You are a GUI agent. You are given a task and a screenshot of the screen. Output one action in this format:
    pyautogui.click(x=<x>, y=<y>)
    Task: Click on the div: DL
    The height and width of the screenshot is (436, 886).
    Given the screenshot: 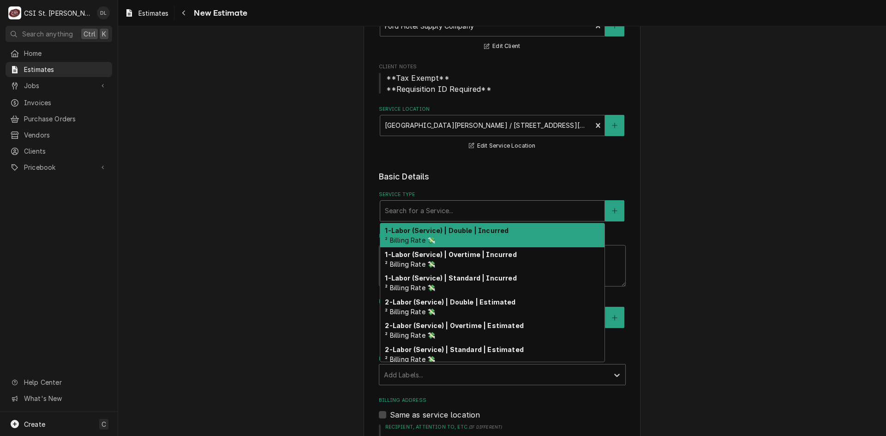 What is the action you would take?
    pyautogui.click(x=103, y=13)
    